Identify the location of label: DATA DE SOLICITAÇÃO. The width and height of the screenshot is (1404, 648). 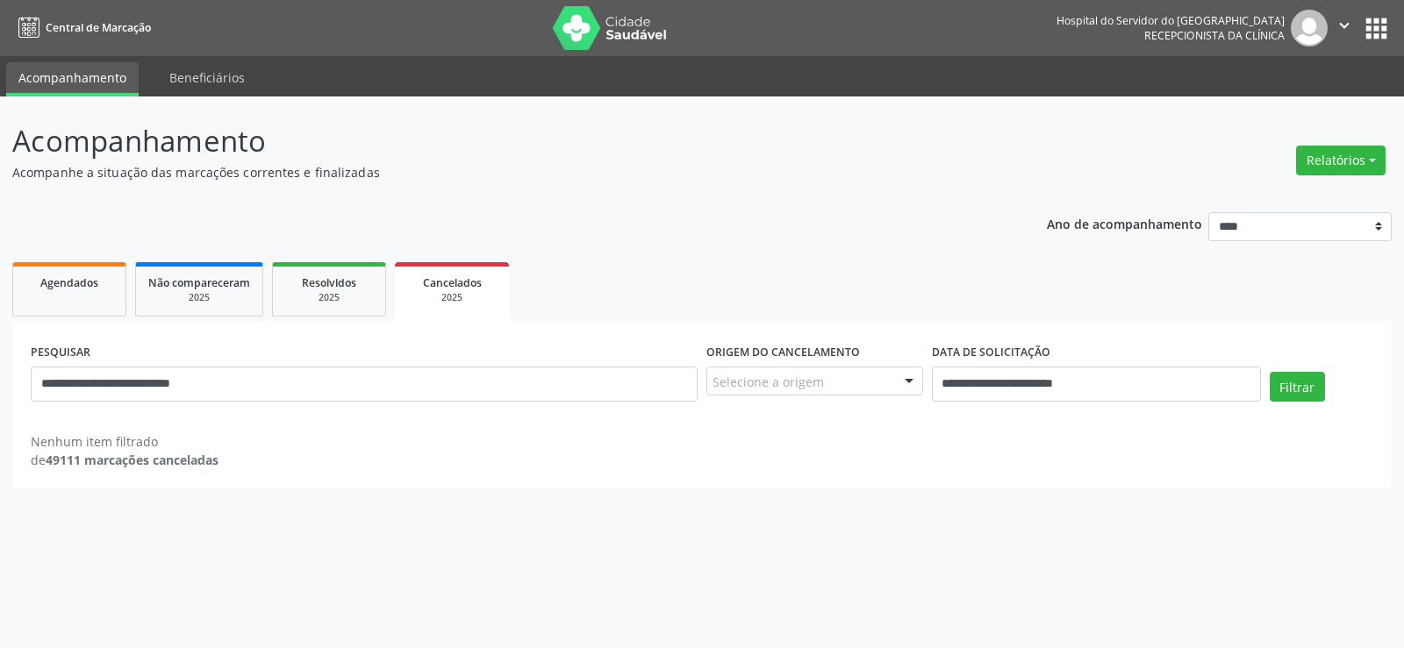
(990, 353).